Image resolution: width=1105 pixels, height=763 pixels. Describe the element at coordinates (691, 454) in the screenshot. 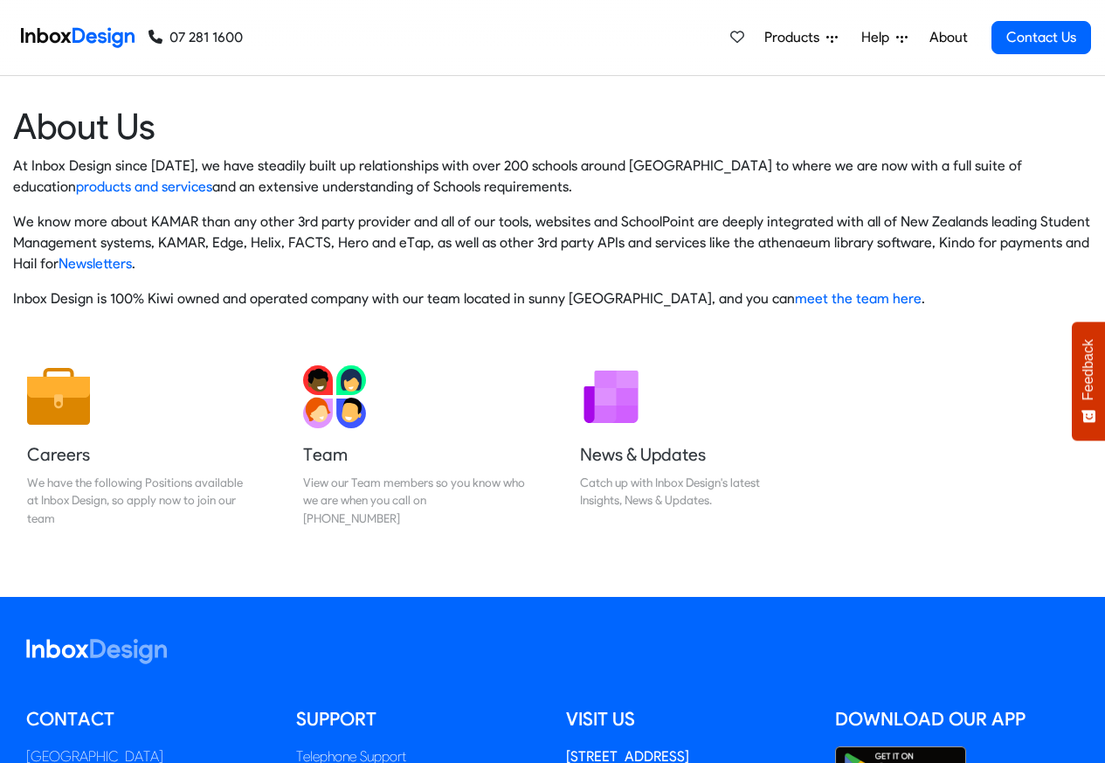

I see `h5: News & Updates` at that location.